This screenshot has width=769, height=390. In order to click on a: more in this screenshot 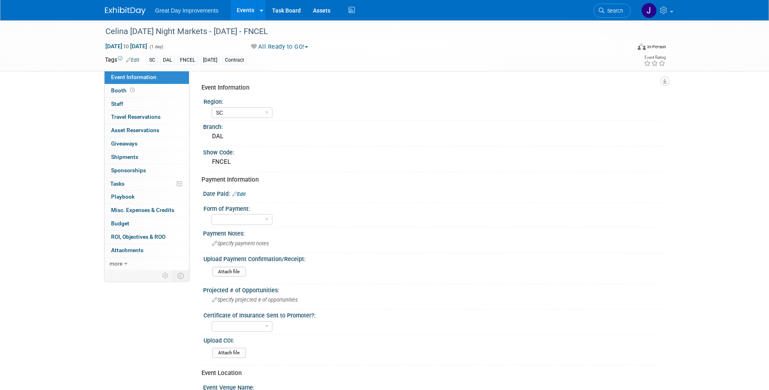, I will do `click(147, 264)`.